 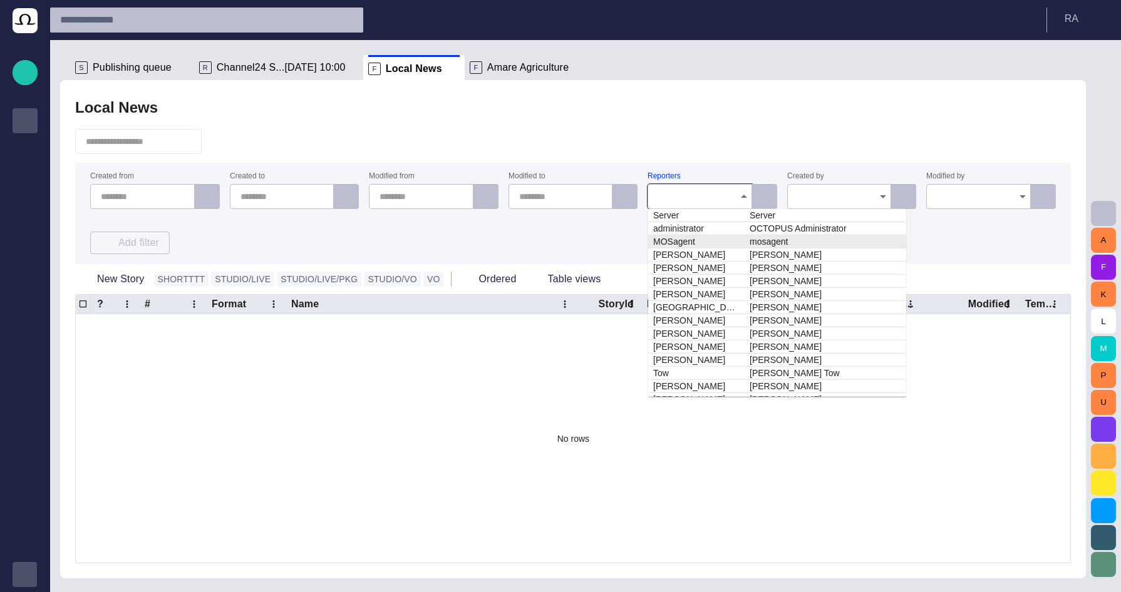 I want to click on p: R, so click(x=205, y=68).